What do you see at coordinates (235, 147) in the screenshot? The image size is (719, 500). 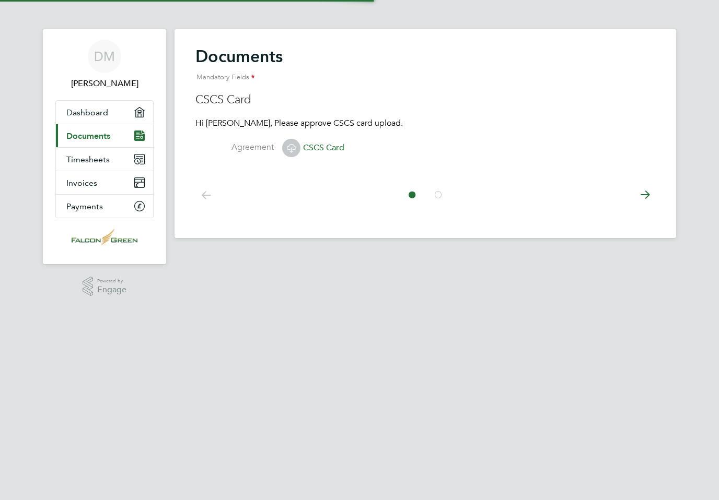 I see `label: Agreement` at bounding box center [235, 147].